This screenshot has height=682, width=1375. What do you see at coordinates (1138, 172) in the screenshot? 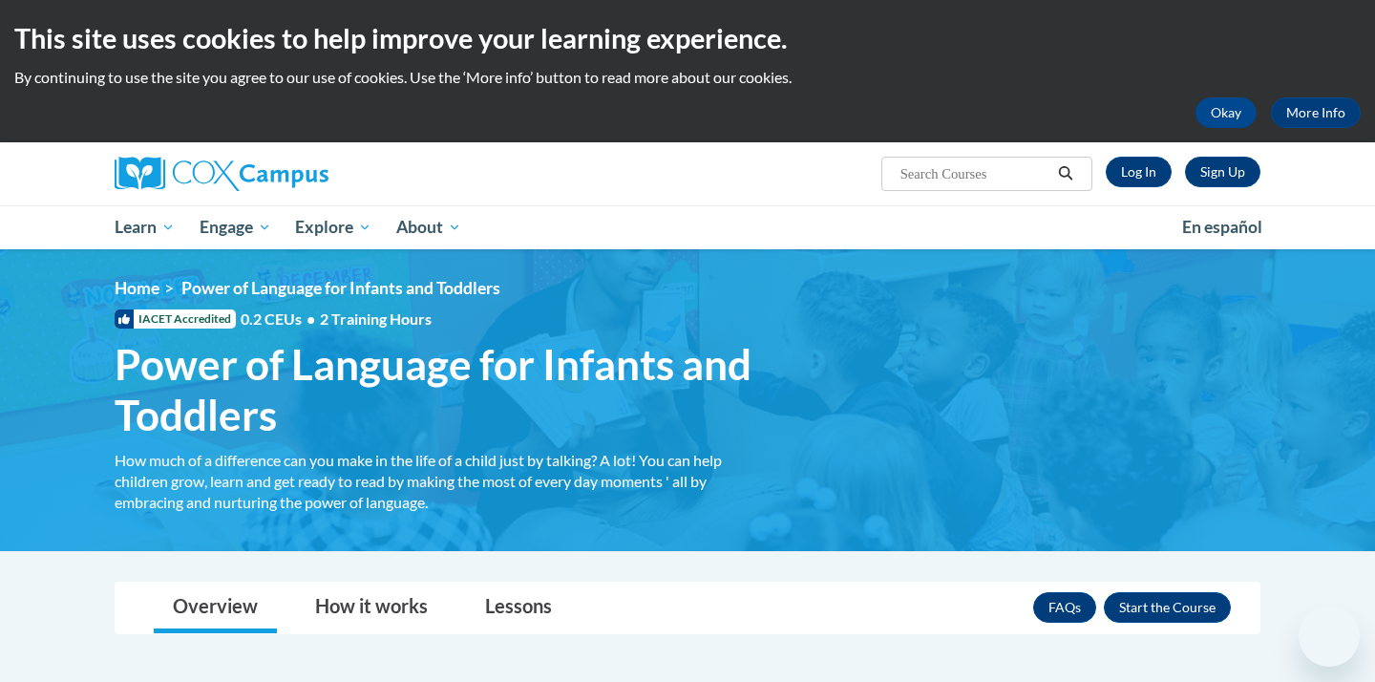
I see `a: Log In` at bounding box center [1138, 172].